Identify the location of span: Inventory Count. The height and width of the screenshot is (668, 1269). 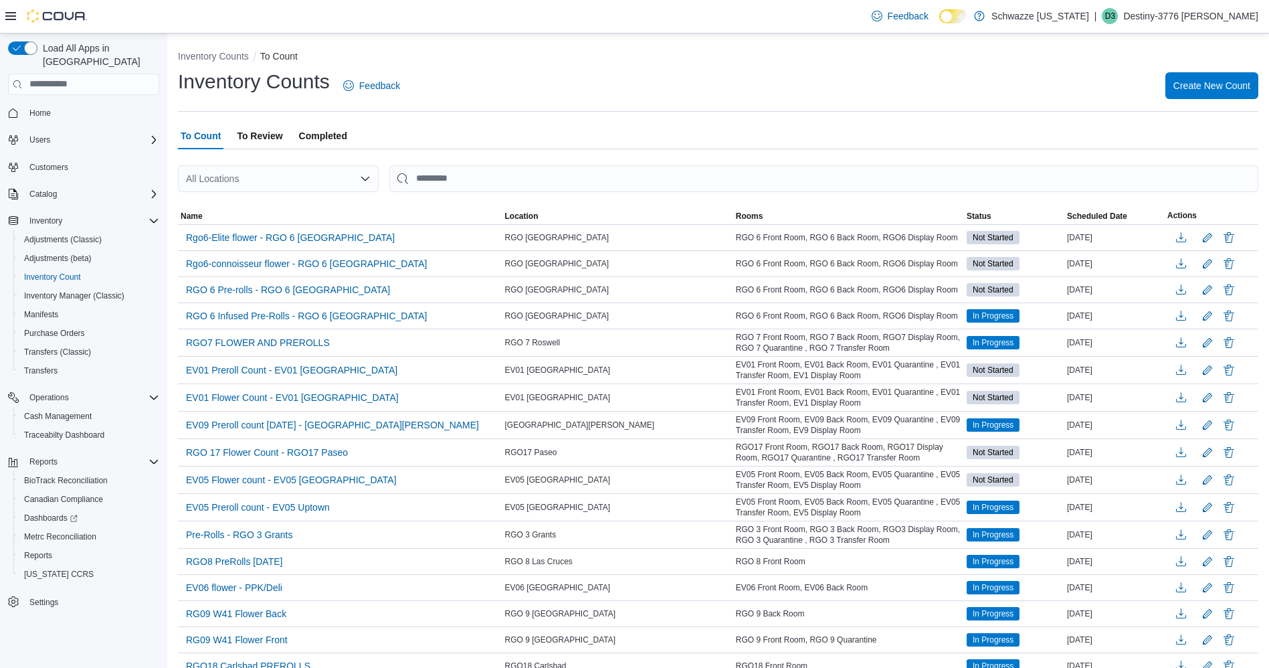
(52, 277).